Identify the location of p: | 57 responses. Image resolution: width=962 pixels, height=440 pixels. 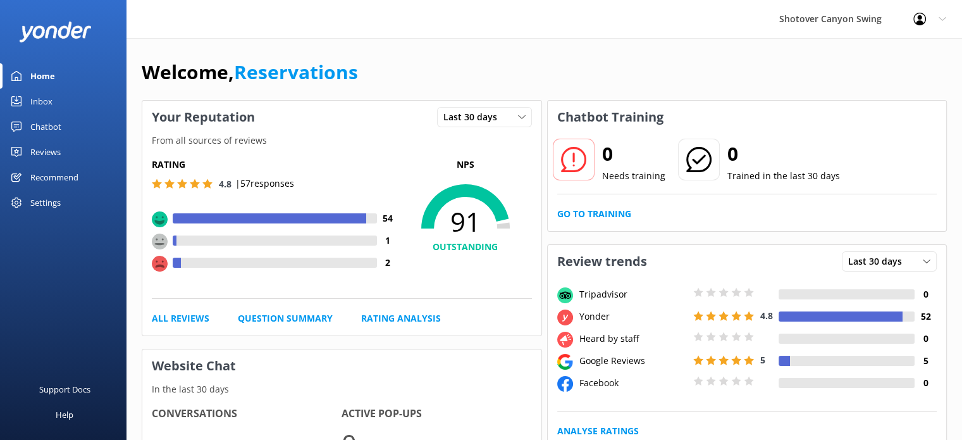
(264, 183).